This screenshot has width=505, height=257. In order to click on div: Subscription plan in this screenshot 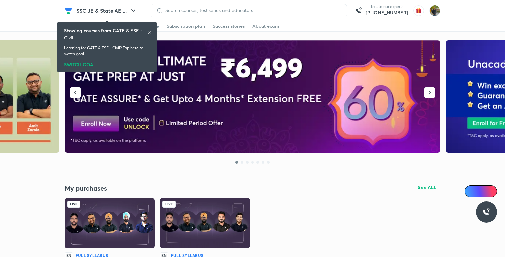, I will do `click(186, 26)`.